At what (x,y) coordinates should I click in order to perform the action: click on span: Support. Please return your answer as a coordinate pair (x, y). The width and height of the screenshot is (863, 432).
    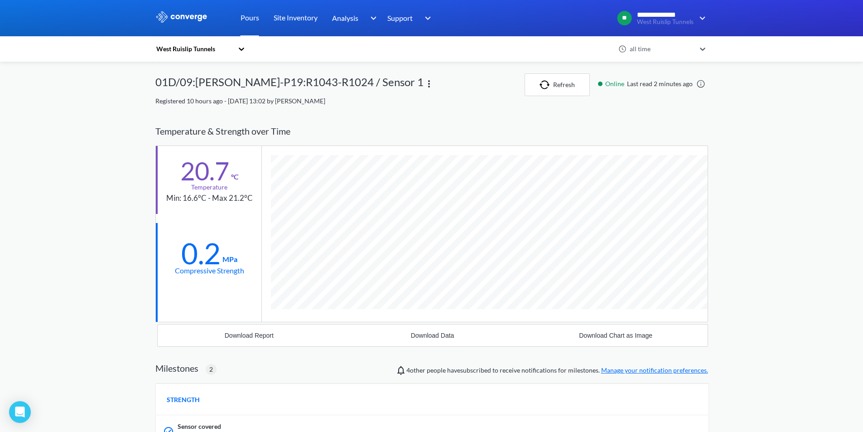
    Looking at the image, I should click on (400, 18).